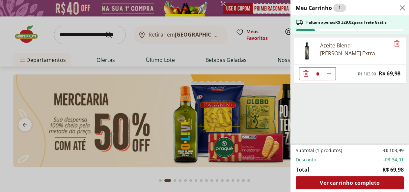  I want to click on input: Quantidade Atual, so click(317, 74).